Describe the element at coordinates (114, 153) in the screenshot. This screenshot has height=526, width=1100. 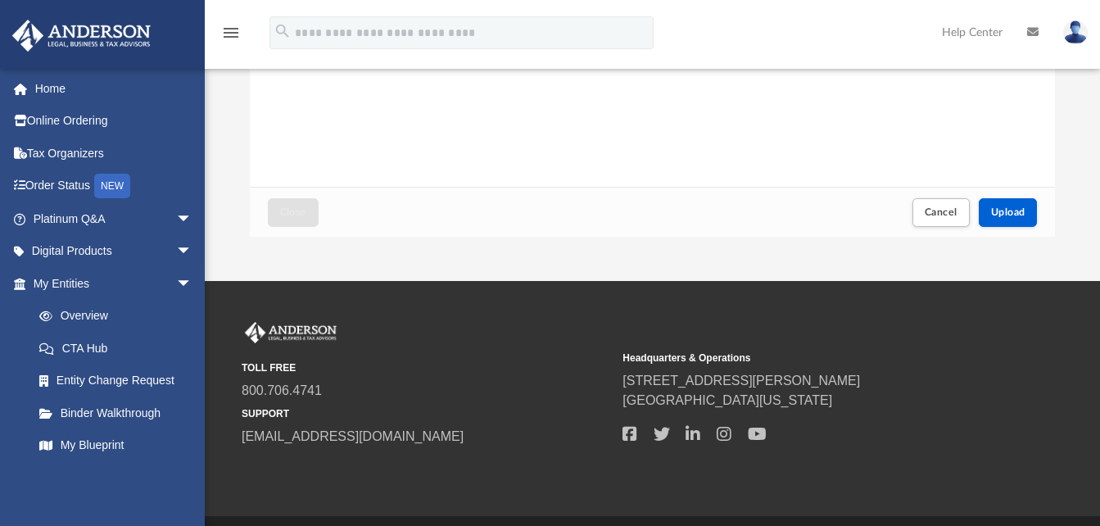
I see `a: Tax Organizers` at that location.